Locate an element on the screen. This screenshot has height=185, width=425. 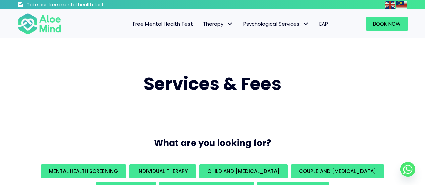
img: en is located at coordinates (390, 5).